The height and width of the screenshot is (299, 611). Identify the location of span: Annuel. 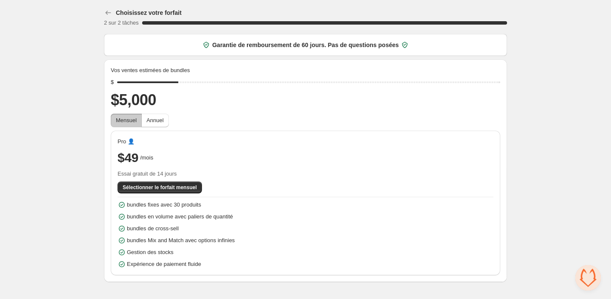
(155, 120).